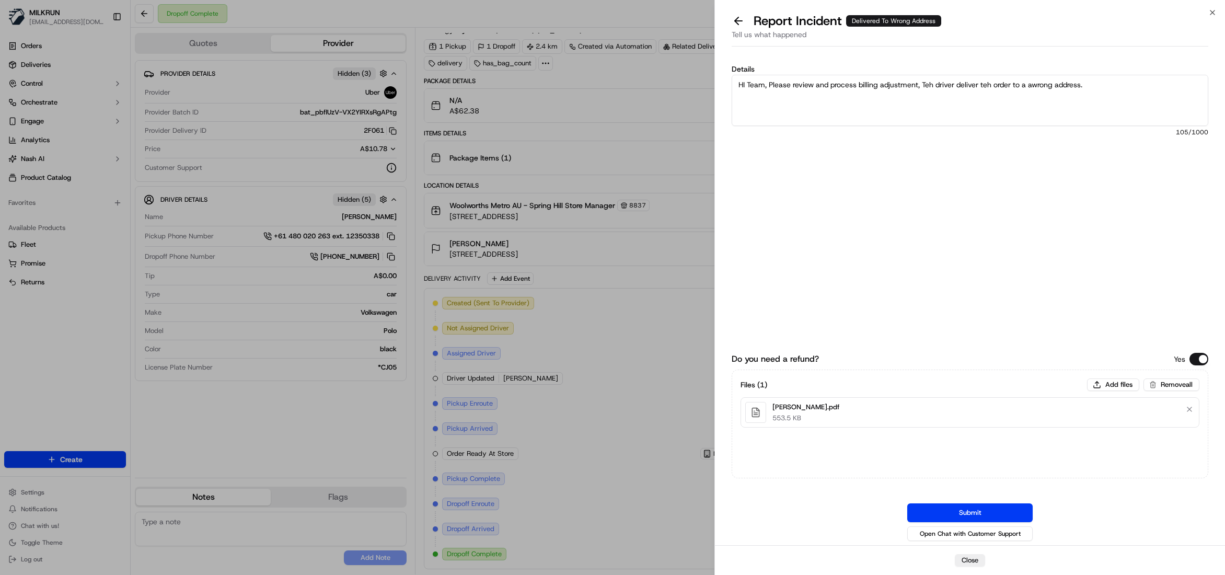 The height and width of the screenshot is (575, 1225). Describe the element at coordinates (970, 69) in the screenshot. I see `label: Details` at that location.